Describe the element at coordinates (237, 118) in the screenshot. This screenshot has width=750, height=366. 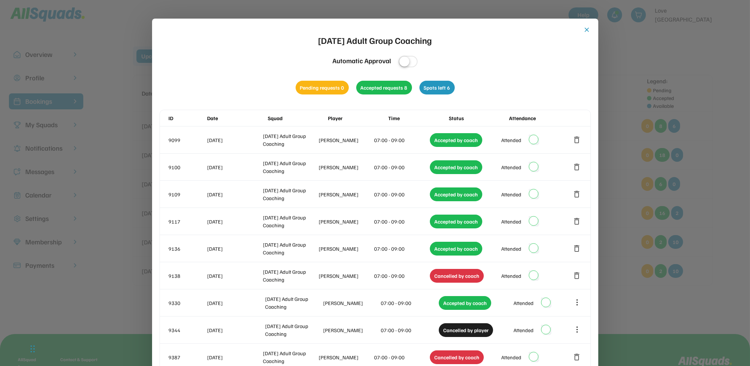
I see `div: Date` at that location.